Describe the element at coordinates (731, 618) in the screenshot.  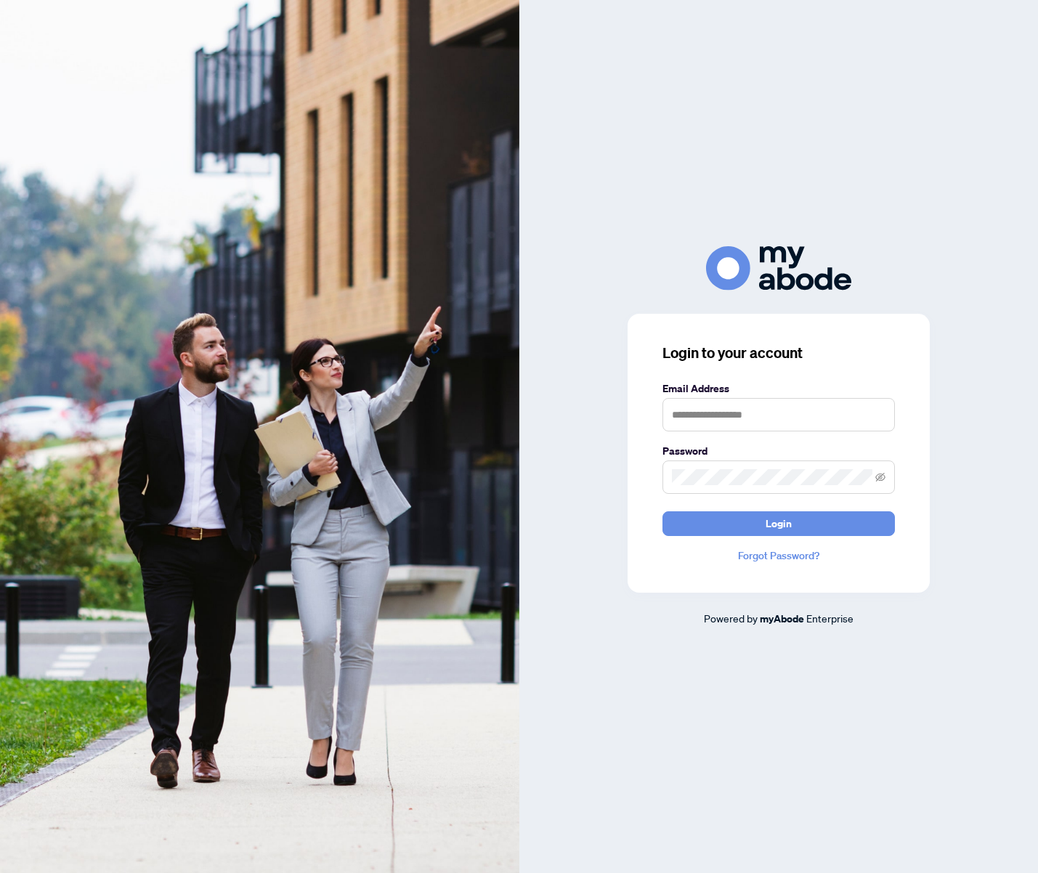
I see `span: Powered by` at that location.